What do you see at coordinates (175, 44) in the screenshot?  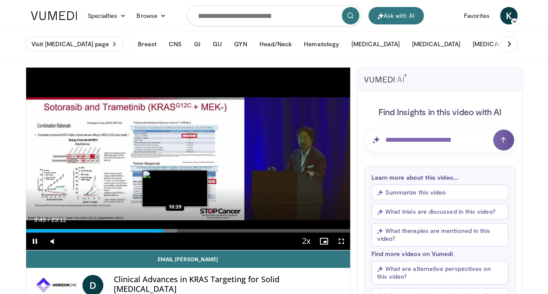 I see `button: CNS` at bounding box center [175, 44].